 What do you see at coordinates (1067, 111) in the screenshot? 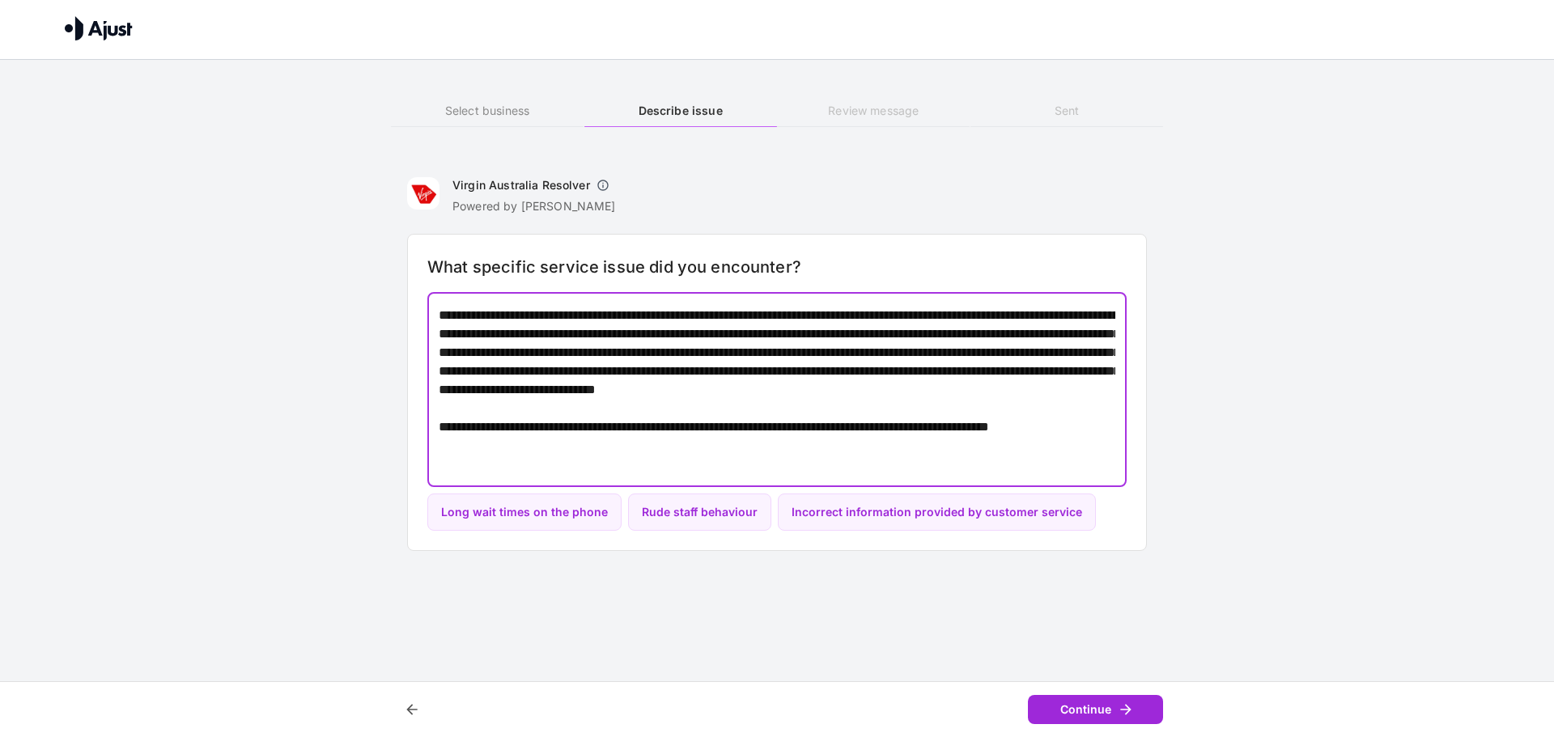
I see `h6: Sent` at bounding box center [1067, 111].